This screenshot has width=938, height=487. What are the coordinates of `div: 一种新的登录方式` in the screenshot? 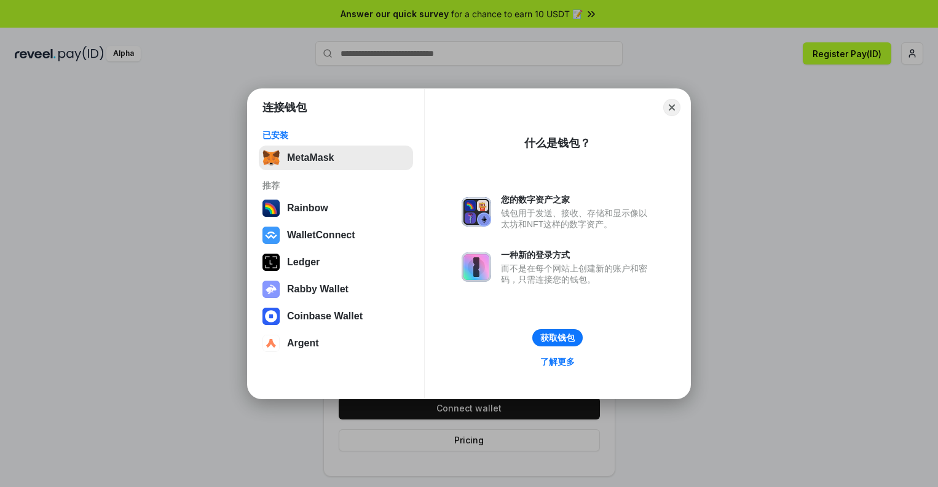 It's located at (577, 255).